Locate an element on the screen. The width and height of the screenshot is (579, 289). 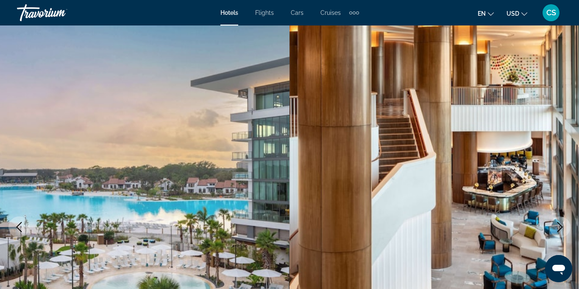
span: en is located at coordinates (481, 14).